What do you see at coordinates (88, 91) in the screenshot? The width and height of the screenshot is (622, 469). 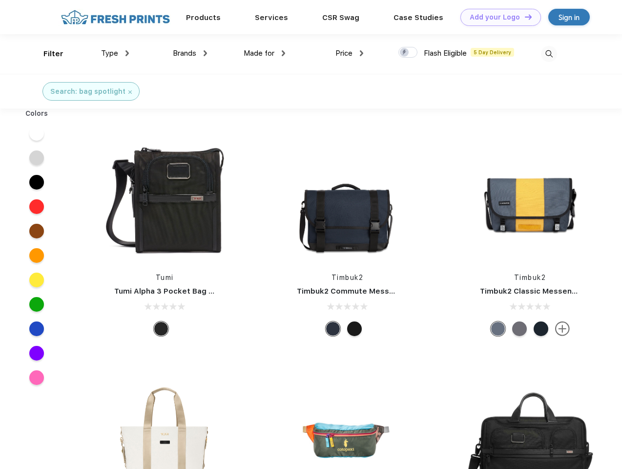 I see `div: Search: bag spotlight` at bounding box center [88, 91].